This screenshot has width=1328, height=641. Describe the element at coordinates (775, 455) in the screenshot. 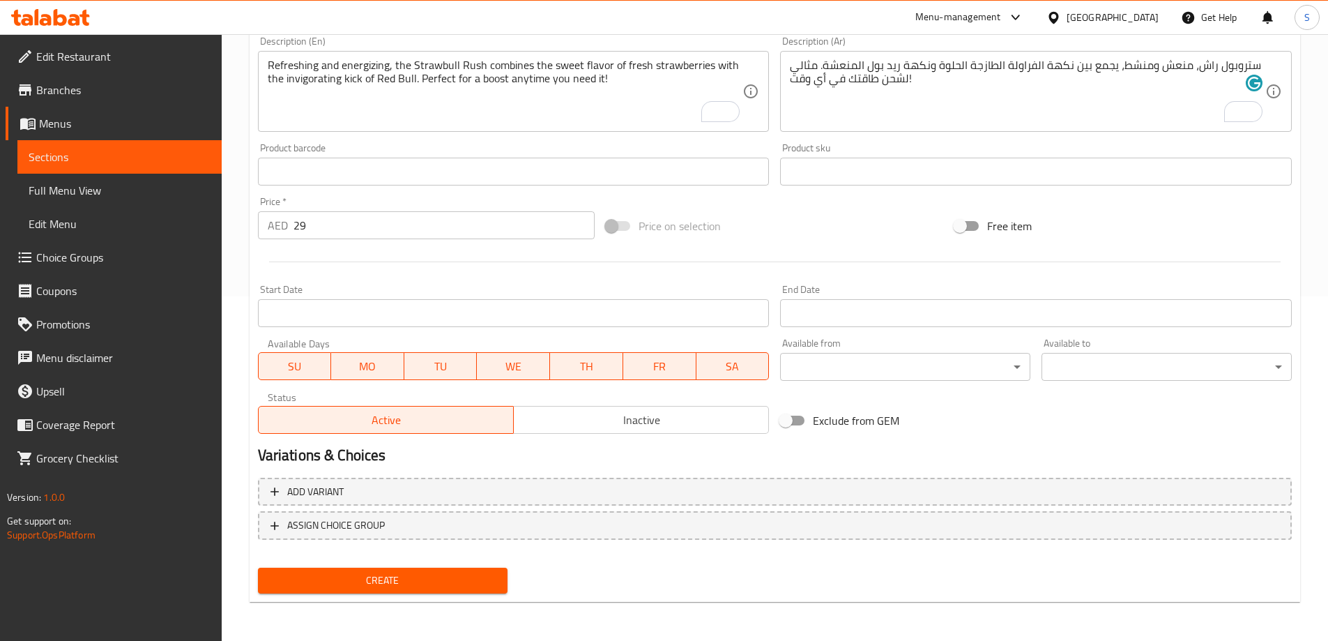

I see `h2: Variations & Choices` at that location.